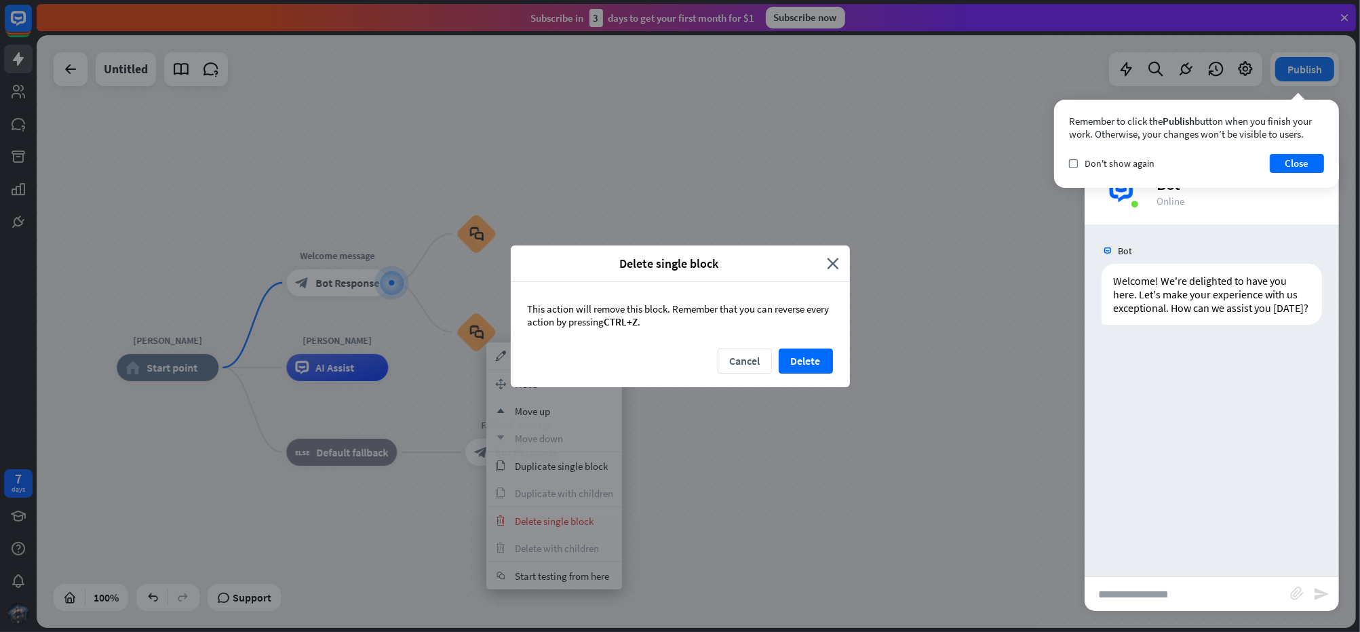  Describe the element at coordinates (680, 315) in the screenshot. I see `div: This action will remove this block. Remember that you can reverse every action by pressing .` at that location.